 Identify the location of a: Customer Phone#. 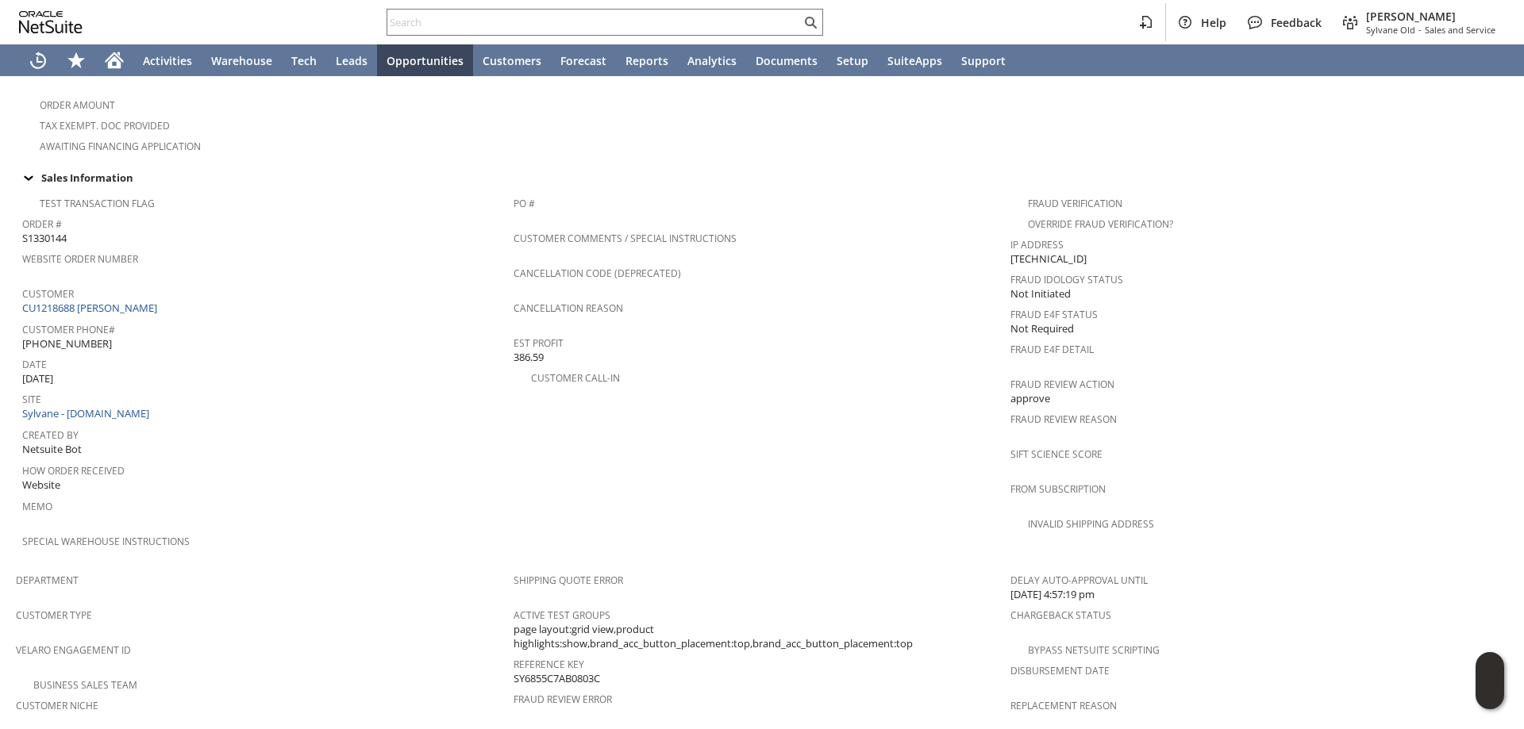
(68, 329).